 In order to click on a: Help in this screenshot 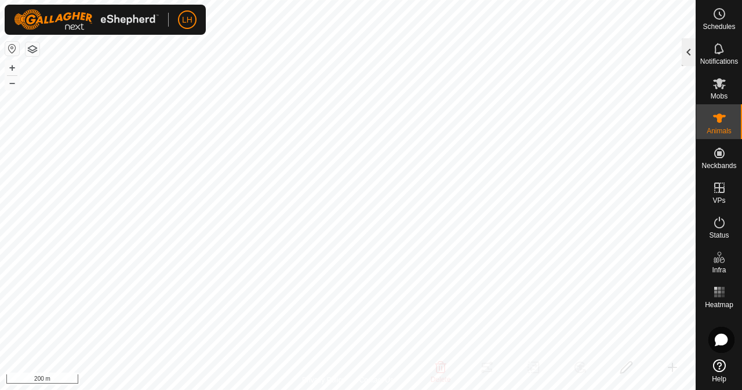, I will do `click(718, 371)`.